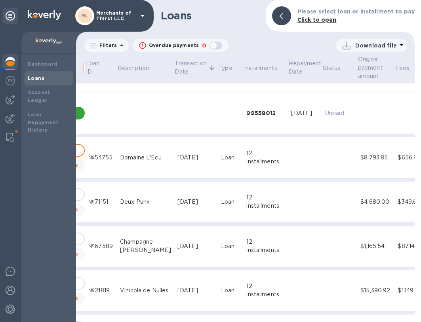 This screenshot has width=421, height=322. What do you see at coordinates (305, 68) in the screenshot?
I see `span: Repayment Date` at bounding box center [305, 68].